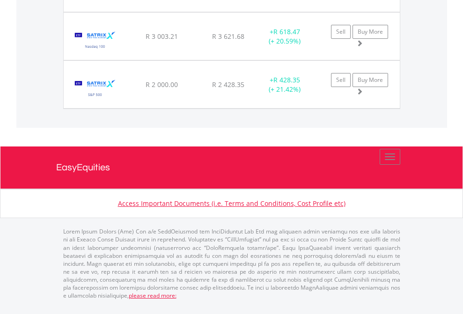 The width and height of the screenshot is (463, 314). Describe the element at coordinates (285, 85) in the screenshot. I see `div: + (+ 21.42%)` at that location.